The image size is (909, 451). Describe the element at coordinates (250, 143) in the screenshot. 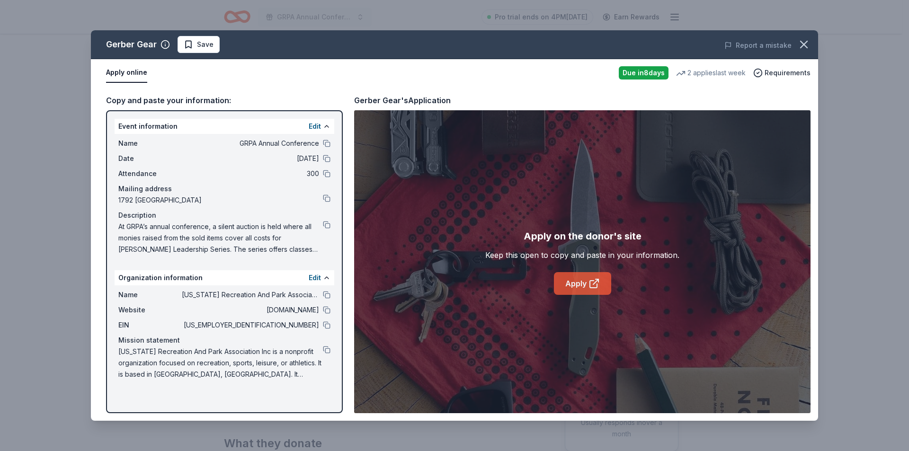

I see `span: GRPA Annual Conference` at that location.